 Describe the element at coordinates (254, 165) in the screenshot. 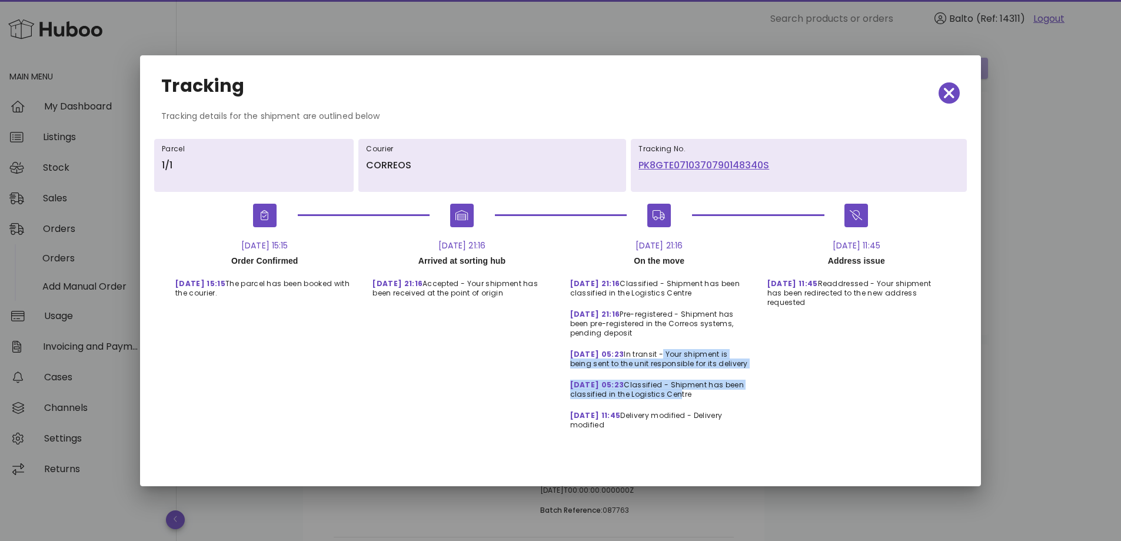

I see `p: 1/1` at that location.